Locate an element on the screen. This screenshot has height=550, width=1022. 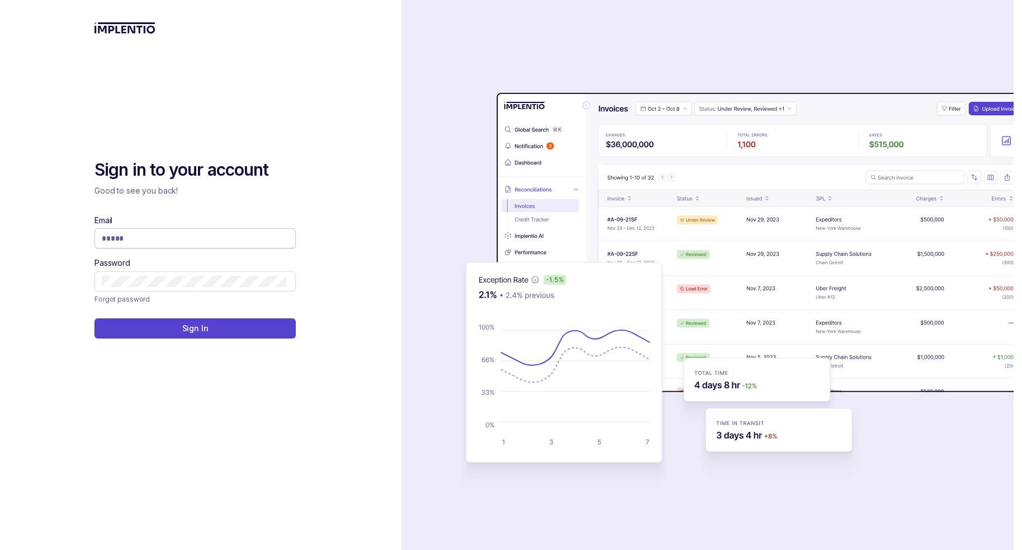
img: logo is located at coordinates (125, 28).